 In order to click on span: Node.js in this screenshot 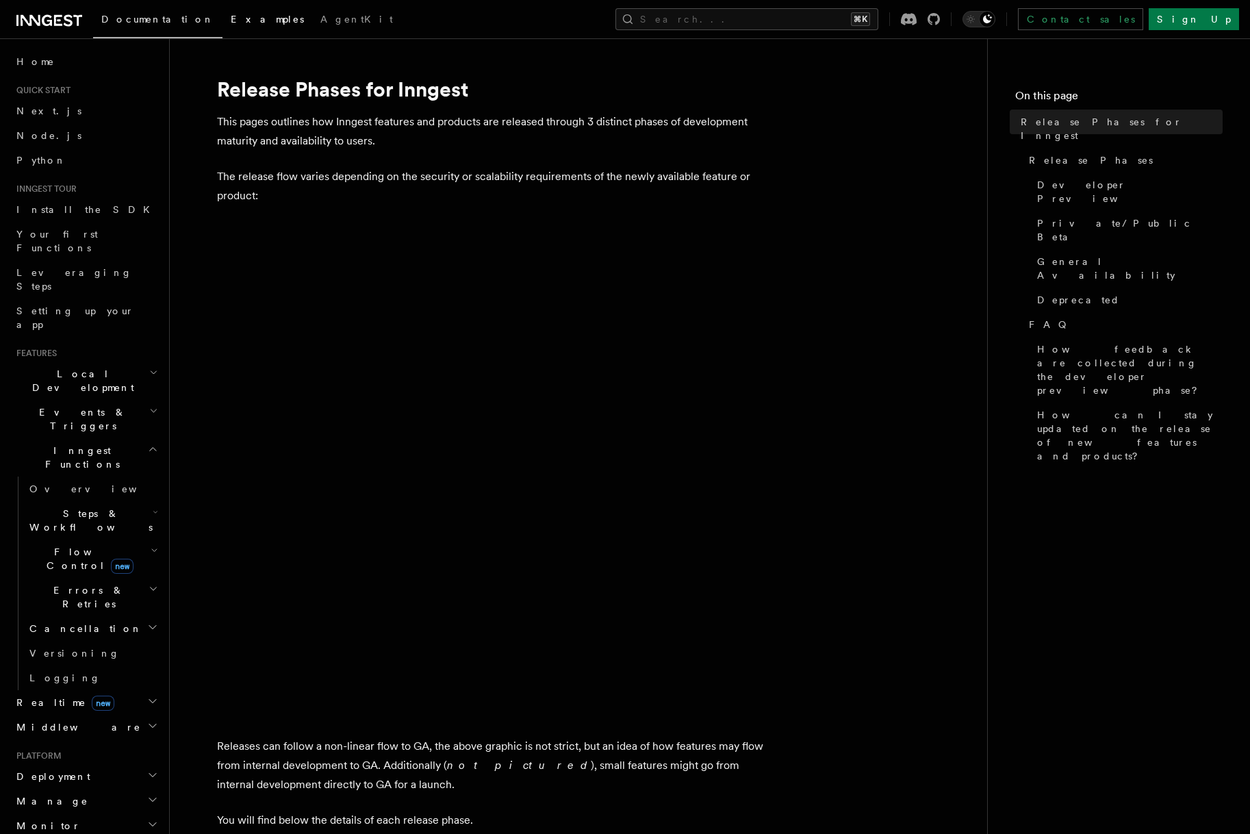, I will do `click(49, 136)`.